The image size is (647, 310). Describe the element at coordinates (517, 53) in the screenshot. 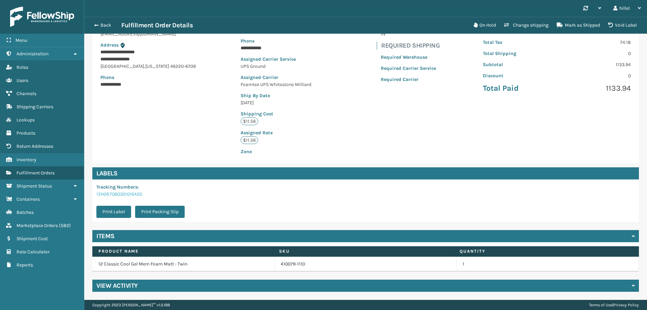

I see `p: Total Shipping` at that location.